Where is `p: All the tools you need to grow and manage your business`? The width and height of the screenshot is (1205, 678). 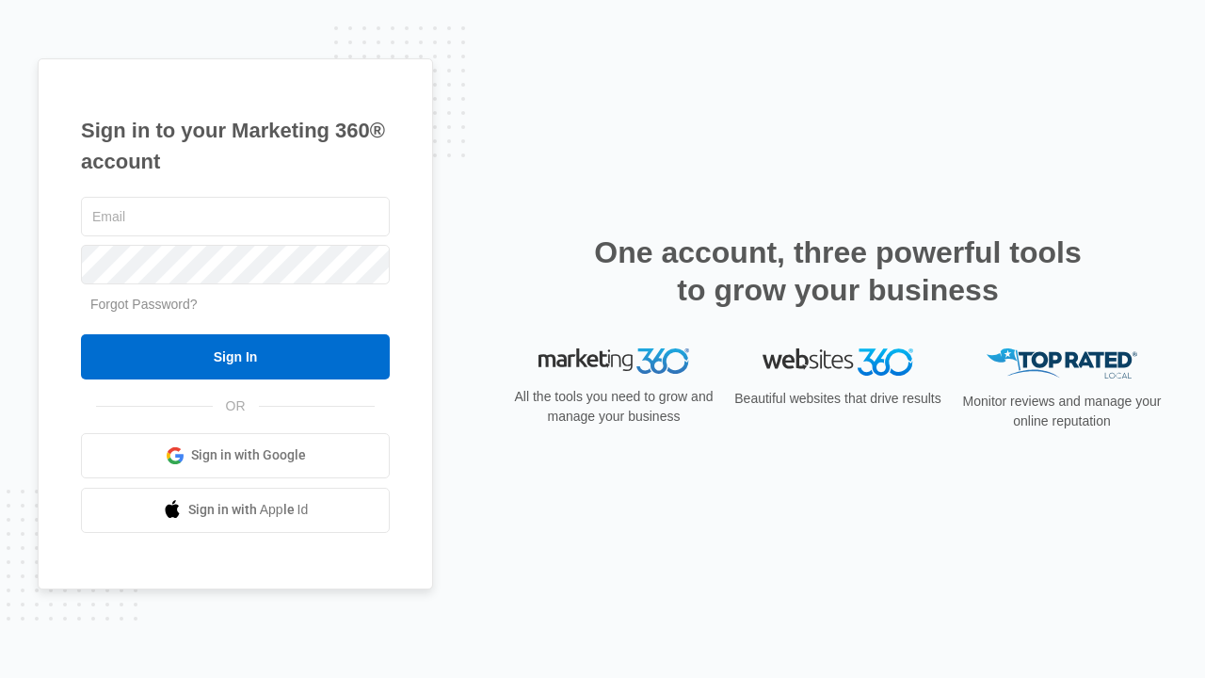
p: All the tools you need to grow and manage your business is located at coordinates (614, 407).